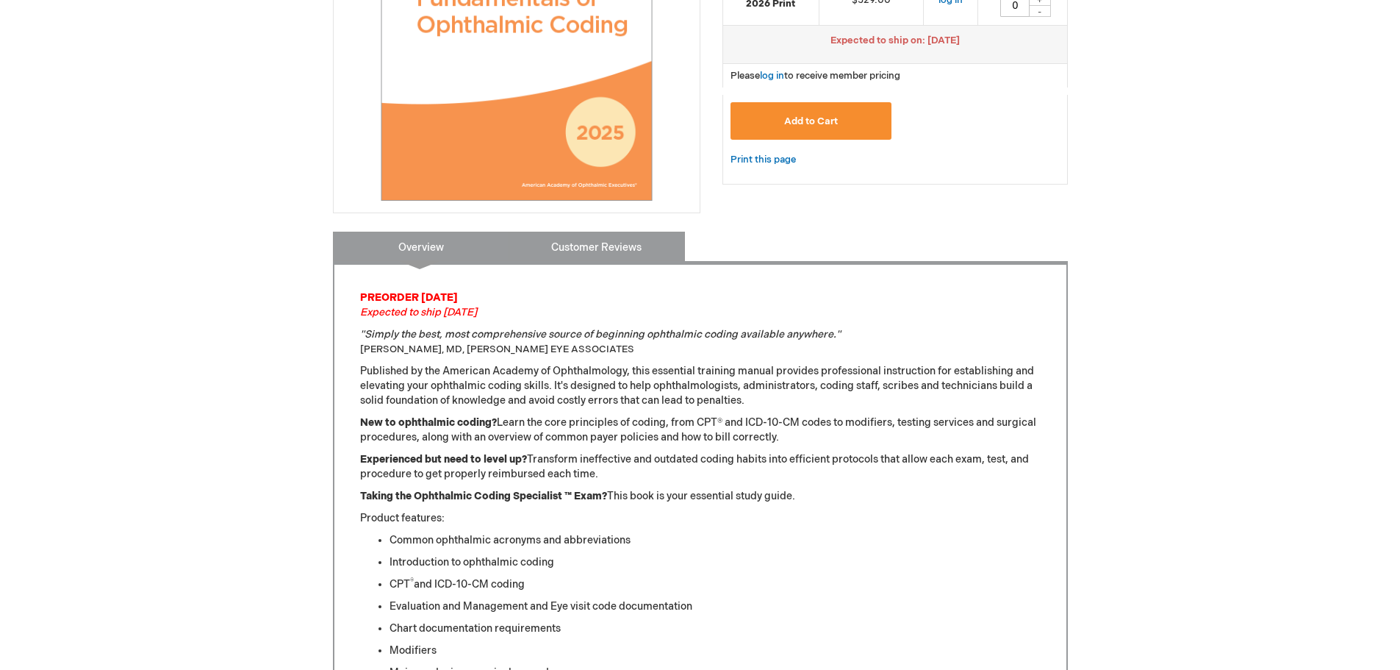 The height and width of the screenshot is (670, 1400). I want to click on li: Introduction to ophthalmic coding, so click(715, 562).